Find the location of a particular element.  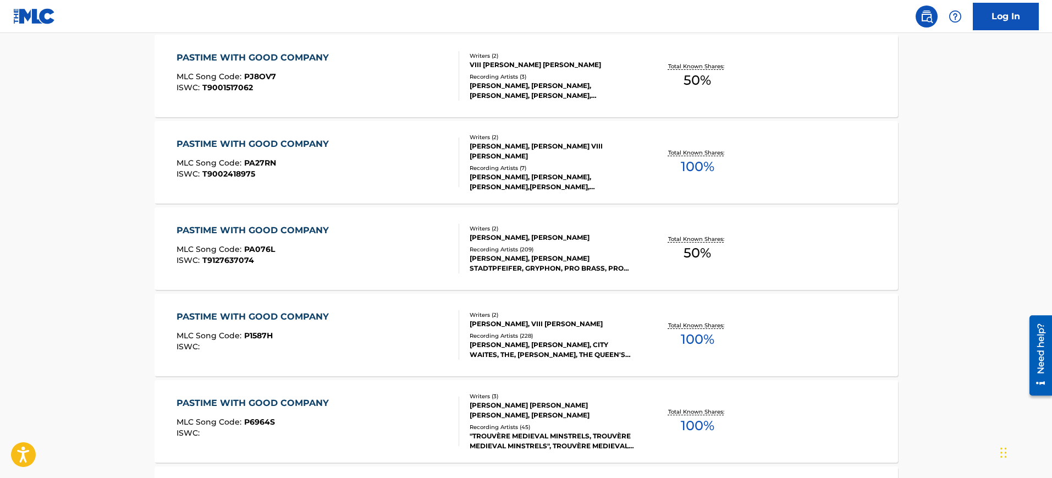

span: PJ8OV7 is located at coordinates (260, 76).